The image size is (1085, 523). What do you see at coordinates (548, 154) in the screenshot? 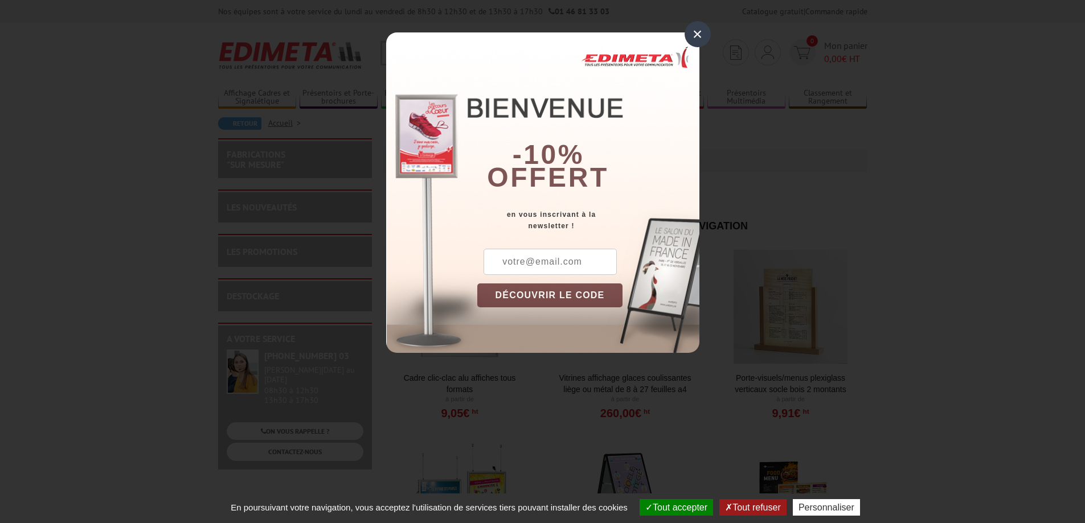
I see `b: -10%` at bounding box center [548, 154].